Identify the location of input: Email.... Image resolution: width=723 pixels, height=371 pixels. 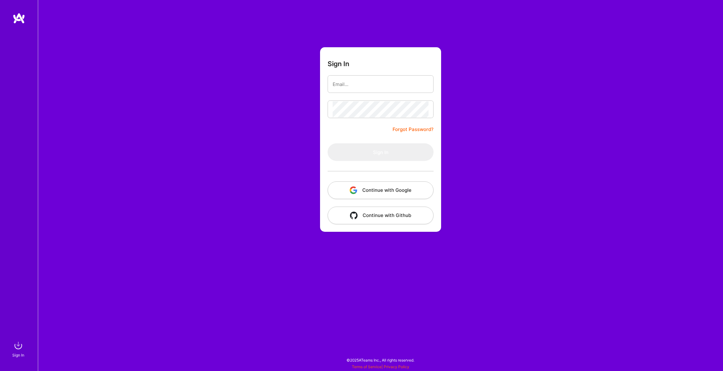
(381, 84).